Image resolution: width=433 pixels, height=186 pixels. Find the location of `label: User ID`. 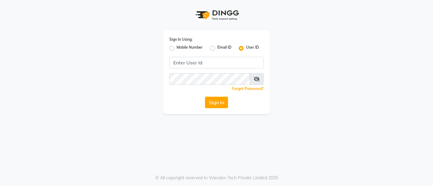

label: User ID is located at coordinates (252, 48).